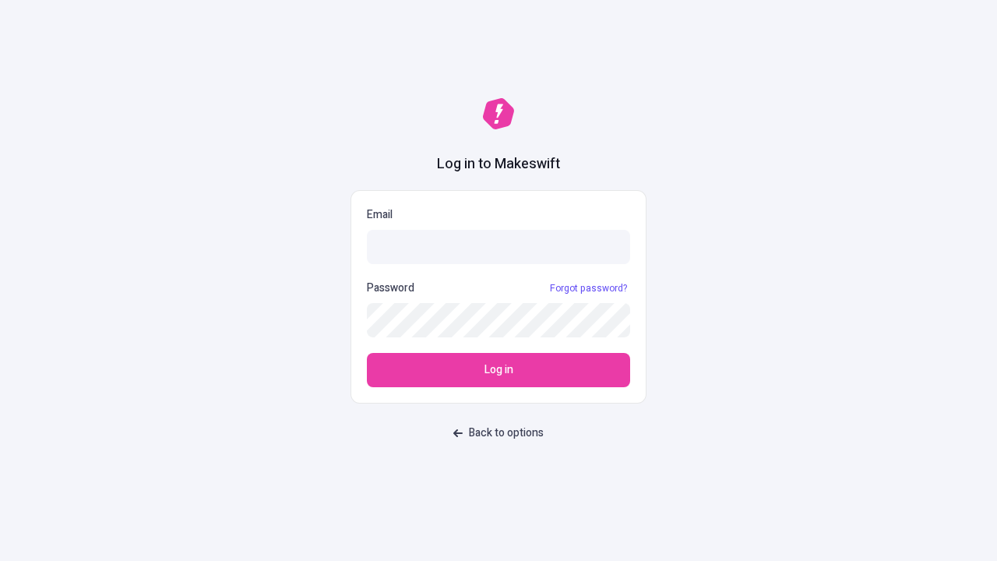 The width and height of the screenshot is (997, 561). What do you see at coordinates (498, 215) in the screenshot?
I see `p: Email` at bounding box center [498, 215].